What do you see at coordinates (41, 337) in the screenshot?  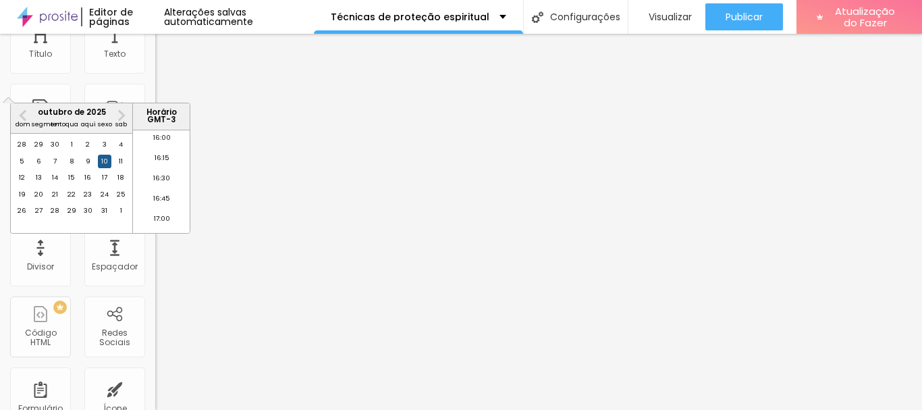 I see `font: Código HTML` at bounding box center [41, 337].